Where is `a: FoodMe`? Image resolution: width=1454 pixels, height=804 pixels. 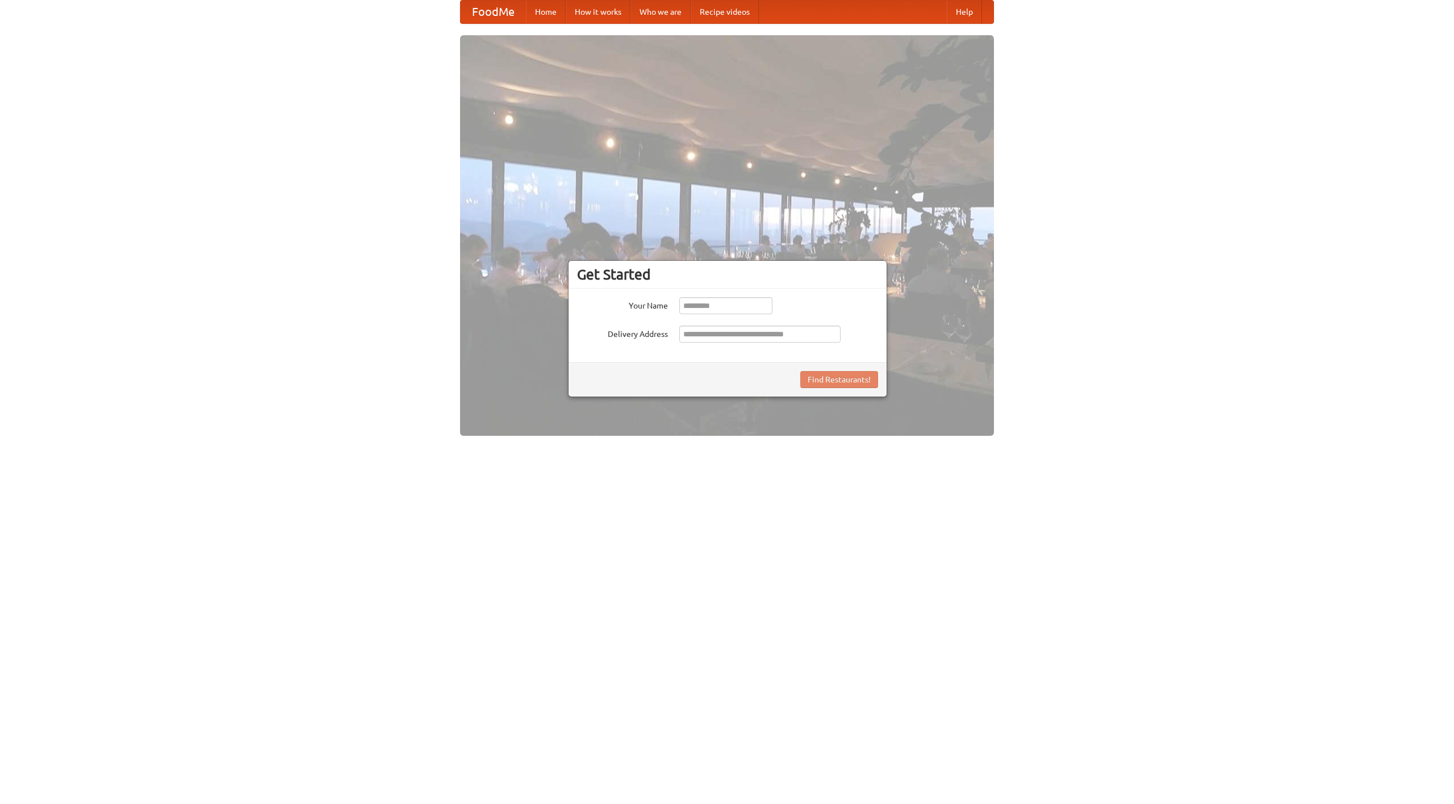
a: FoodMe is located at coordinates (493, 12).